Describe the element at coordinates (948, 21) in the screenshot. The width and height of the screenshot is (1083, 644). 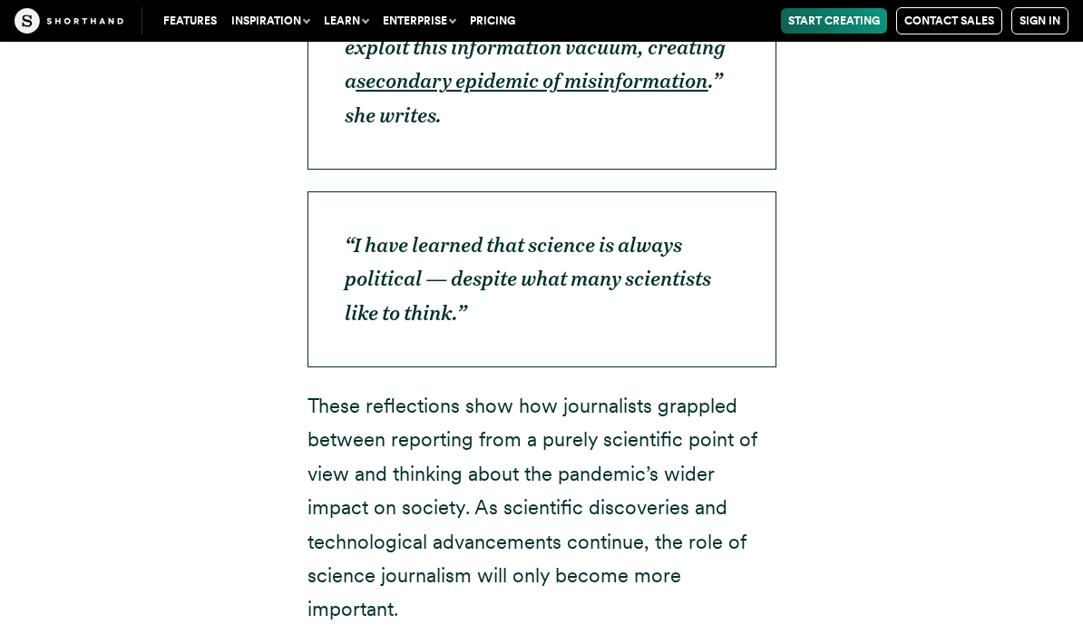
I see `a: Contact Sales` at that location.